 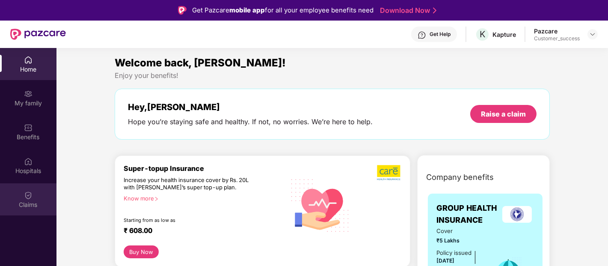 I want to click on div: Hope you’re staying safe and healthy. If not, no worries. We’re here to help., so click(x=250, y=121).